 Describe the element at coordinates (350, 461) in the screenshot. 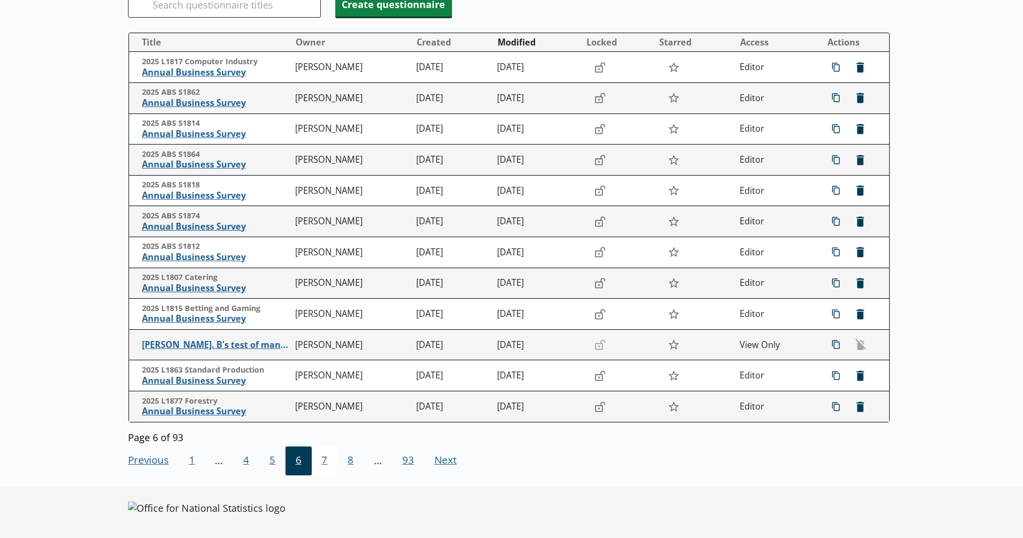

I see `span: 8` at that location.